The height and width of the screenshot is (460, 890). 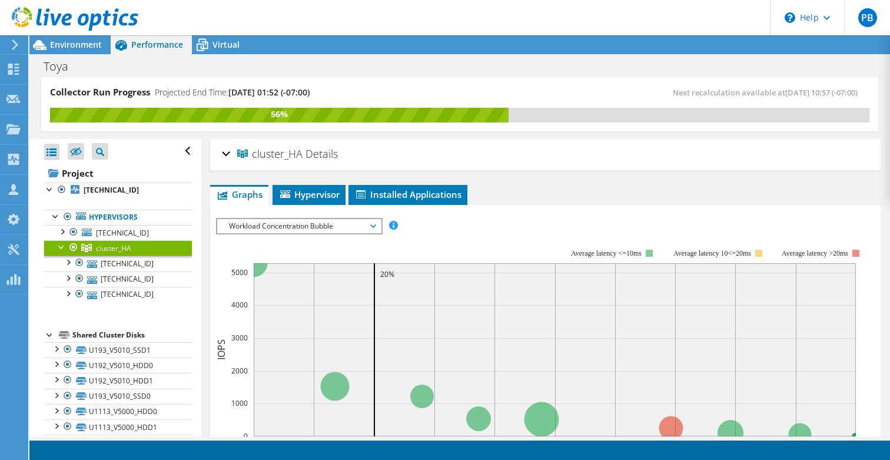 I want to click on text: 1000, so click(x=240, y=403).